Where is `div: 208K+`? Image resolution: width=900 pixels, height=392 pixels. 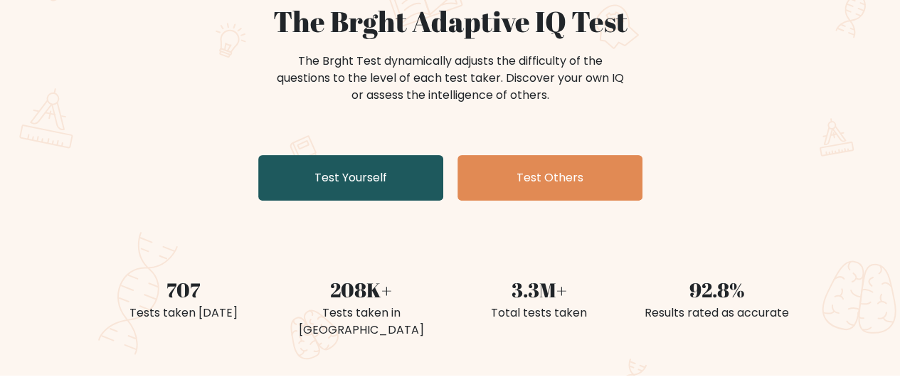
div: 208K+ is located at coordinates (361, 290).